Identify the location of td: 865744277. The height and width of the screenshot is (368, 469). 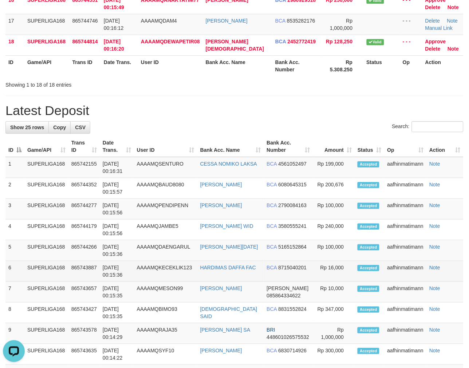
(84, 209).